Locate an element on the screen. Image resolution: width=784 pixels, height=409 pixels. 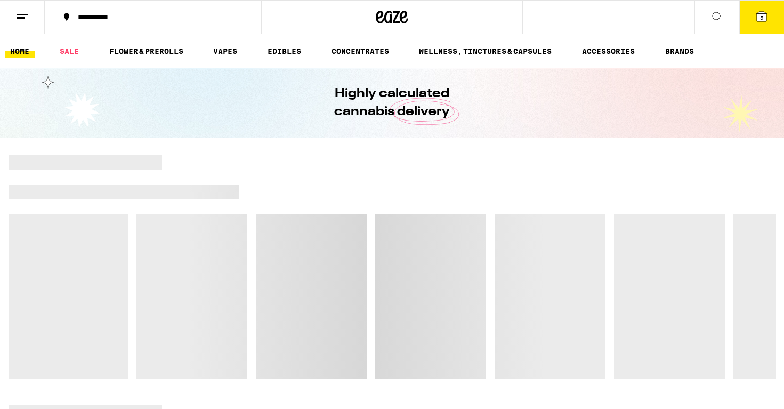
a: BRANDS is located at coordinates (680, 51).